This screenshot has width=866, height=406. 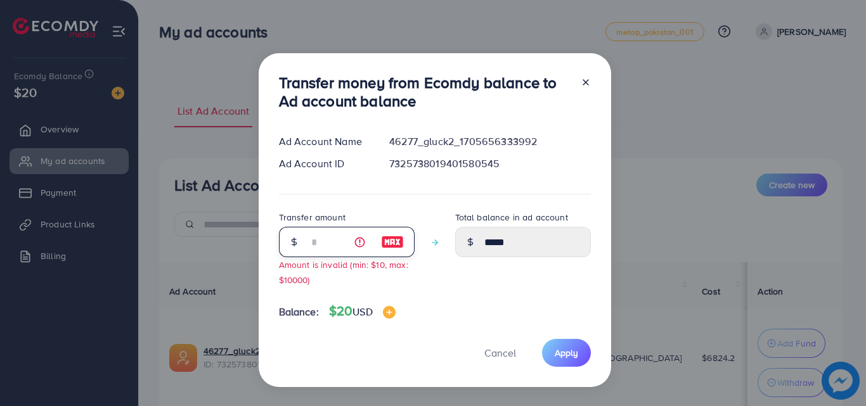 I want to click on label: Total balance in ad account, so click(x=511, y=217).